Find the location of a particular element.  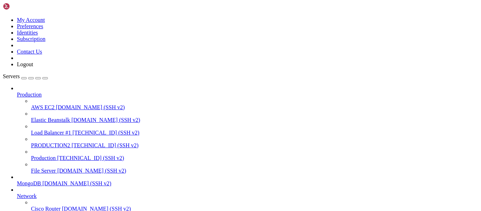

a: Network is located at coordinates (247, 196).